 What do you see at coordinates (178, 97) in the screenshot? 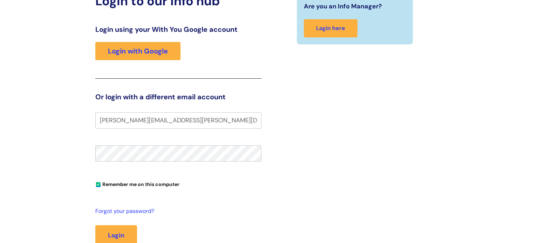
I see `h3: Or login with a different email account` at bounding box center [178, 97].